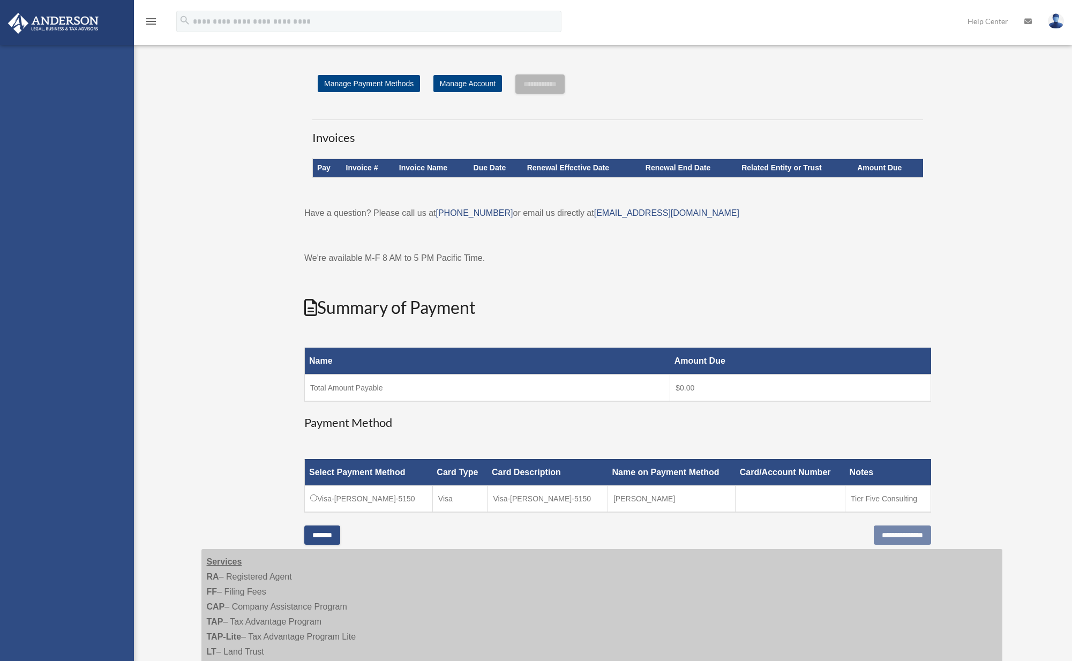 The image size is (1072, 661). I want to click on th: Name, so click(488, 361).